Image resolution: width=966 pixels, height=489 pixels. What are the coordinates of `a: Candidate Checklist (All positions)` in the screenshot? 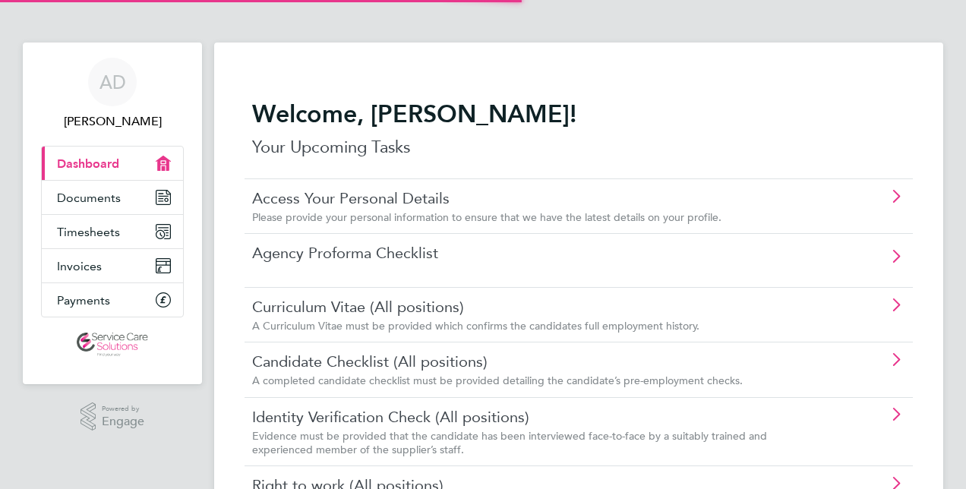 It's located at (535, 361).